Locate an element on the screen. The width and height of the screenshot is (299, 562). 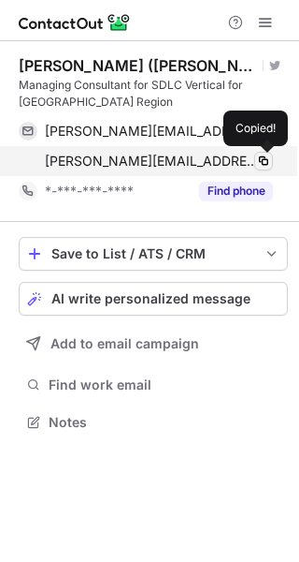
img: ContactOut v5.3.10 is located at coordinates (75, 22).